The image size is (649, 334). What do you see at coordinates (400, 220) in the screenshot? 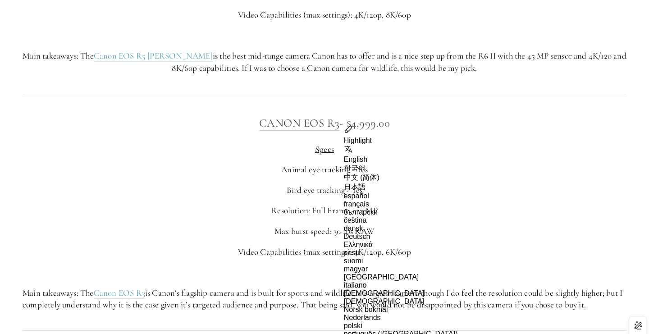
I see `div: čeština` at bounding box center [400, 220].